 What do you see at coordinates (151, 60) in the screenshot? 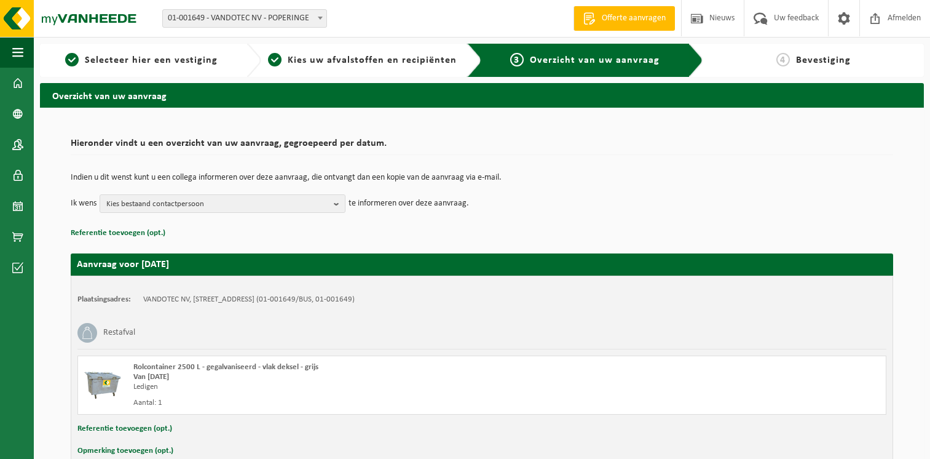
I see `span: Selecteer hier een vestiging` at bounding box center [151, 60].